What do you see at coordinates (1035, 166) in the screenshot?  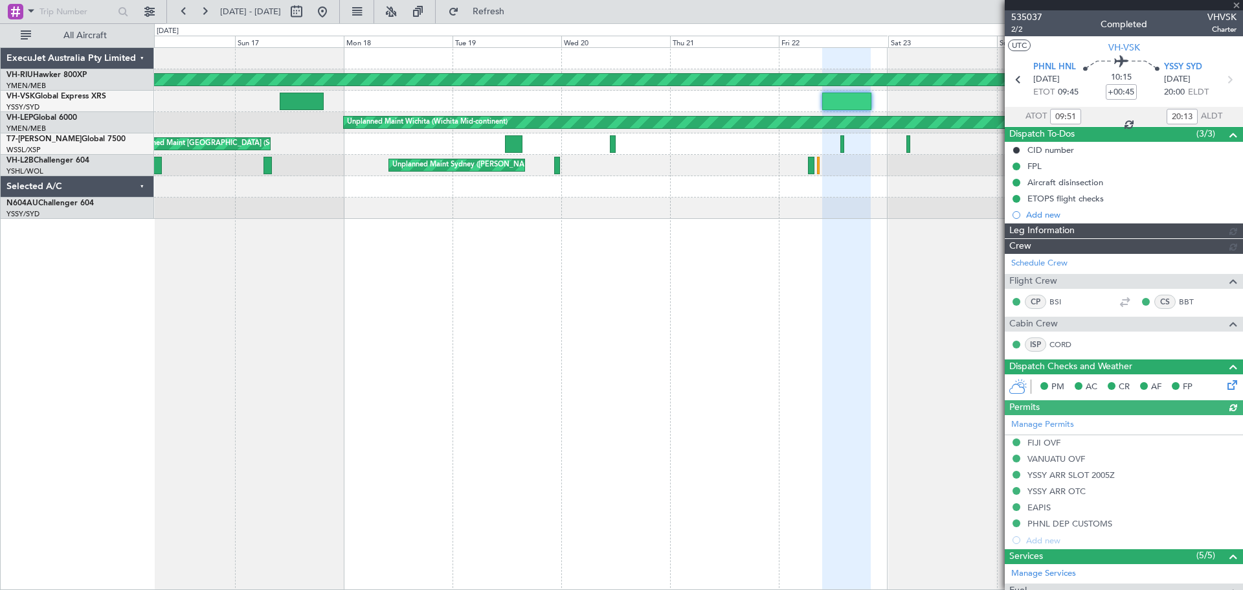 I see `div: FPL` at bounding box center [1035, 166].